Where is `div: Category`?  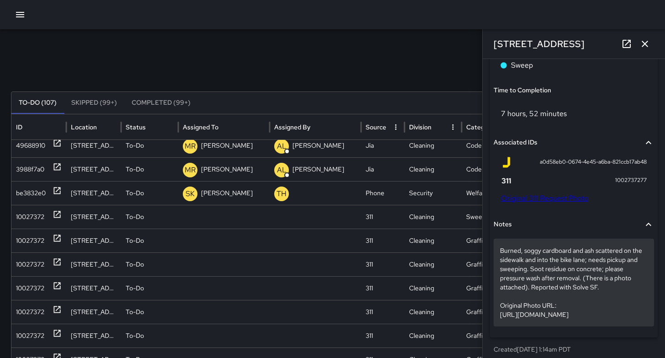
div: Category is located at coordinates (480, 127).